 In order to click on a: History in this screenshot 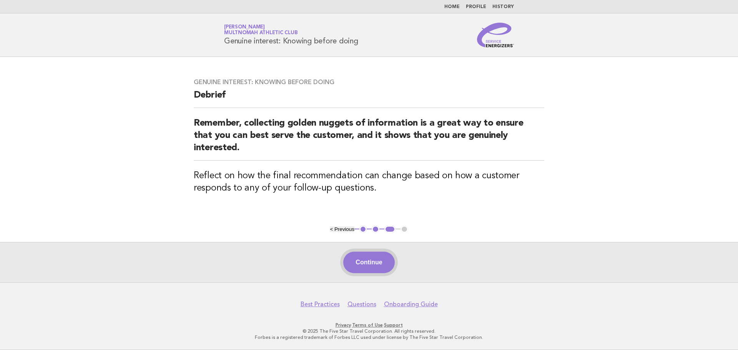, I will do `click(503, 7)`.